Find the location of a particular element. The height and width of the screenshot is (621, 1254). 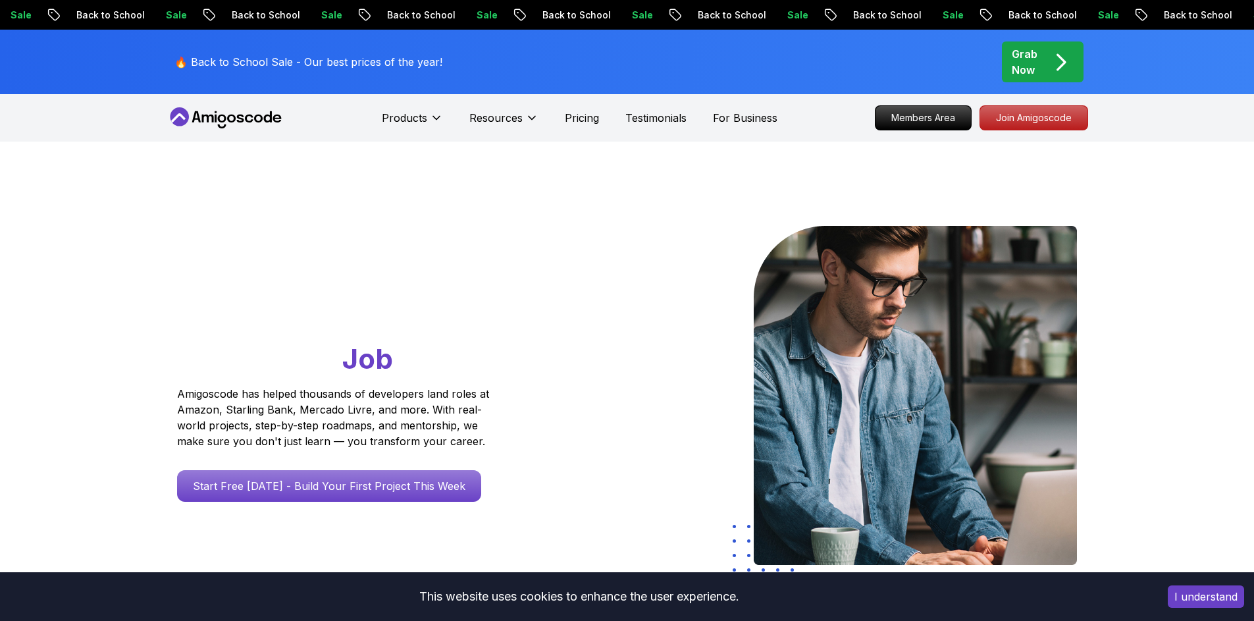

p: Pricing is located at coordinates (582, 118).